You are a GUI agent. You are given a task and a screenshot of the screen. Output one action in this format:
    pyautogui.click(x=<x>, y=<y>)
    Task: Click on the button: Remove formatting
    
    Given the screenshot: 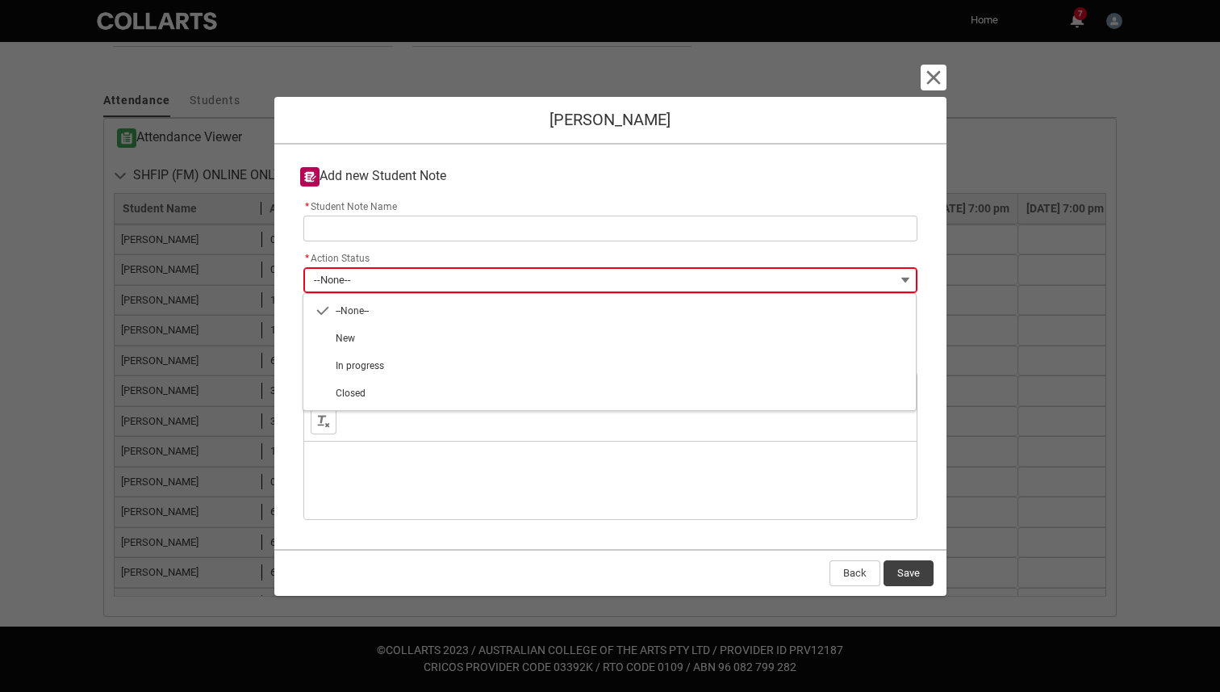 What is the action you would take?
    pyautogui.click(x=324, y=421)
    